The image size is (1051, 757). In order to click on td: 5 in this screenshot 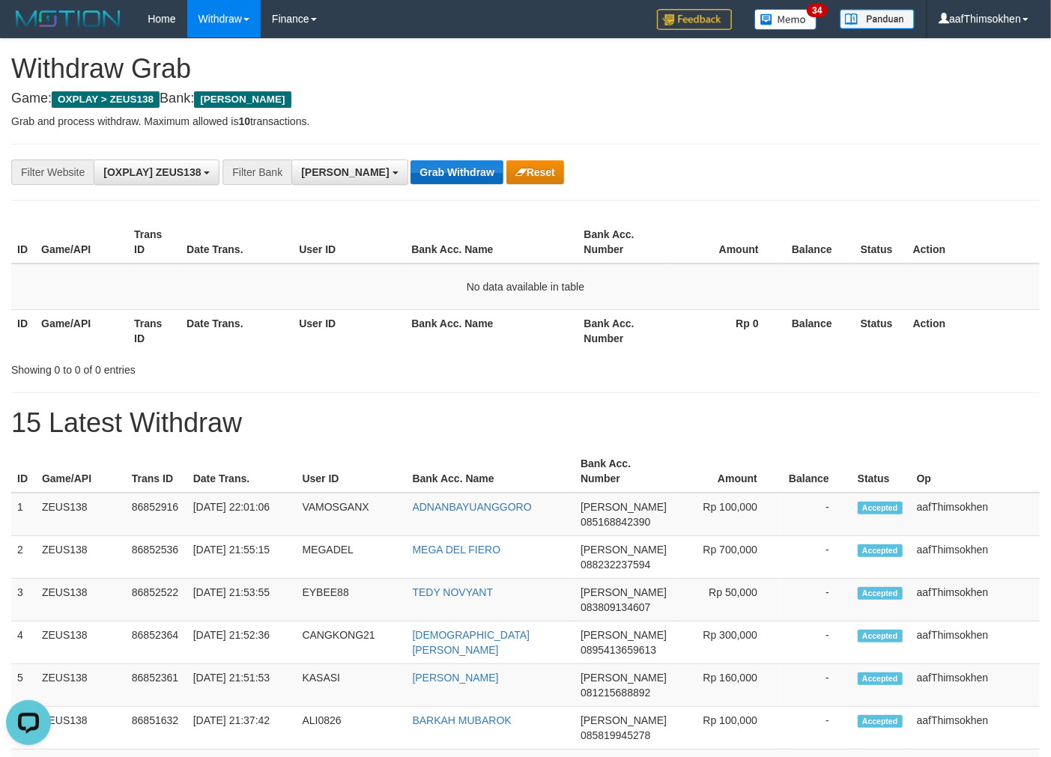, I will do `click(23, 685)`.